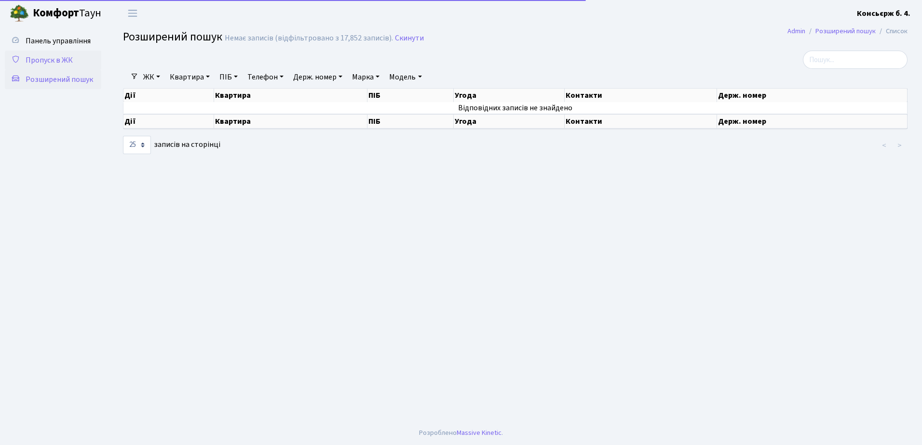  What do you see at coordinates (847, 31) in the screenshot?
I see `nav: breadcrumb` at bounding box center [847, 31].